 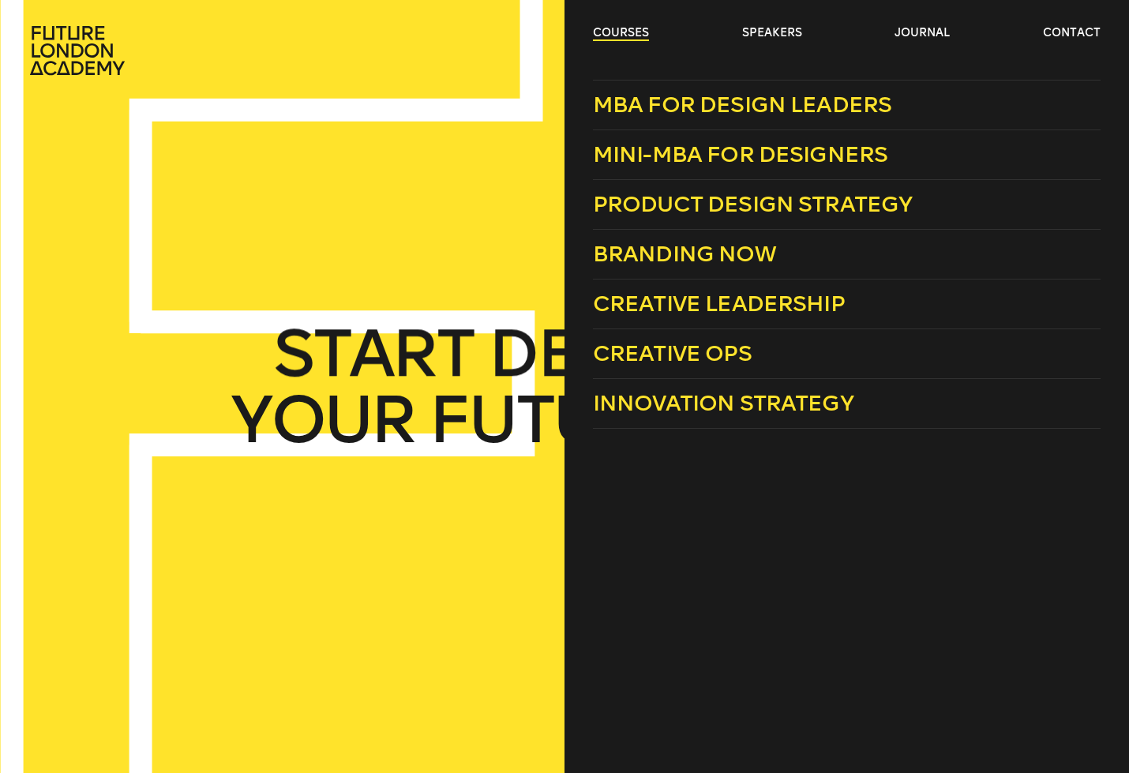 I want to click on span: MBA for Design Leaders, so click(x=742, y=104).